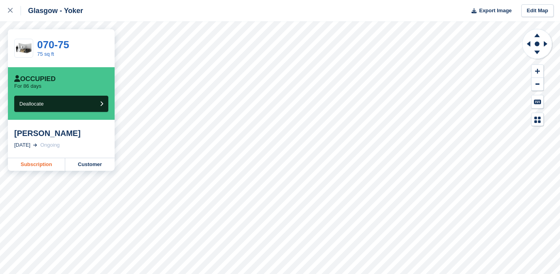 This screenshot has width=560, height=274. Describe the element at coordinates (35, 145) in the screenshot. I see `img: arrow-right-light-icn-cde0832a797a2874e46488d9cf13f60e5c3a73dbe684e267c42b8395dfbc2abf.svg` at that location.